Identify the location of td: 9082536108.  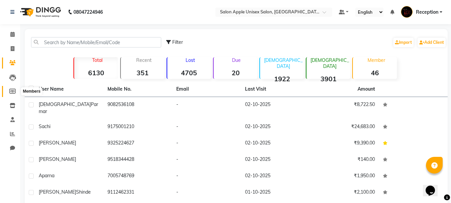
(138, 108).